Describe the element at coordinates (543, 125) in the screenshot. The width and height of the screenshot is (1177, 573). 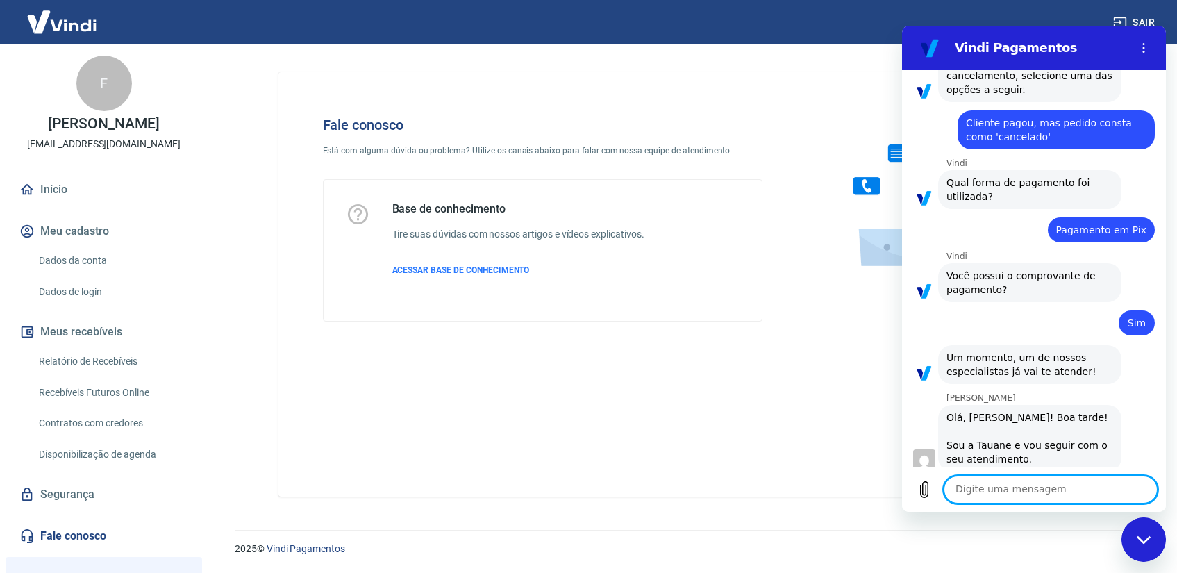
I see `h4: Fale conosco` at that location.